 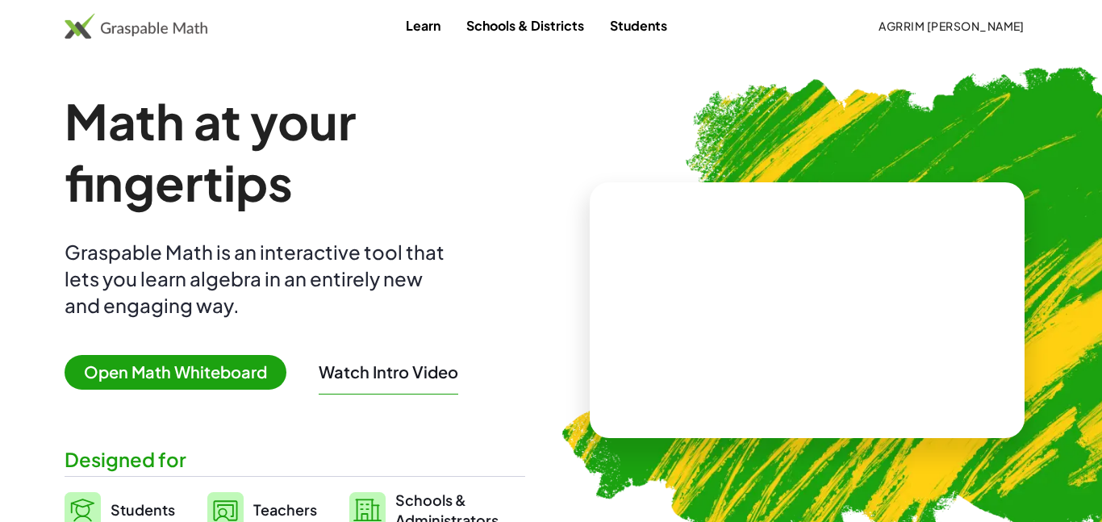 I want to click on a: Schools & Districts, so click(x=525, y=25).